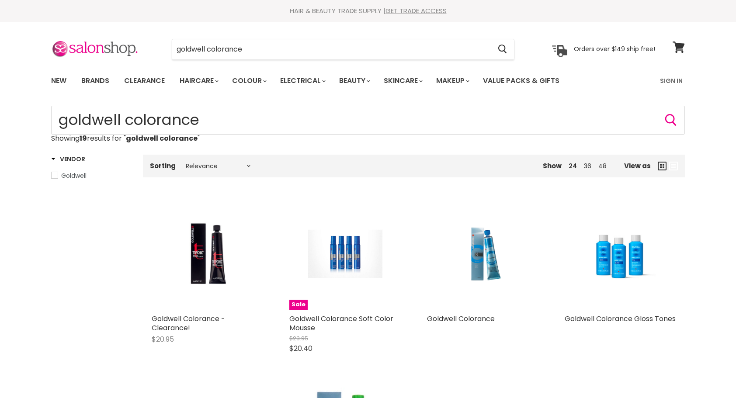  What do you see at coordinates (341, 323) in the screenshot?
I see `a: Goldwell Colorance Soft Color Mousse` at bounding box center [341, 323].